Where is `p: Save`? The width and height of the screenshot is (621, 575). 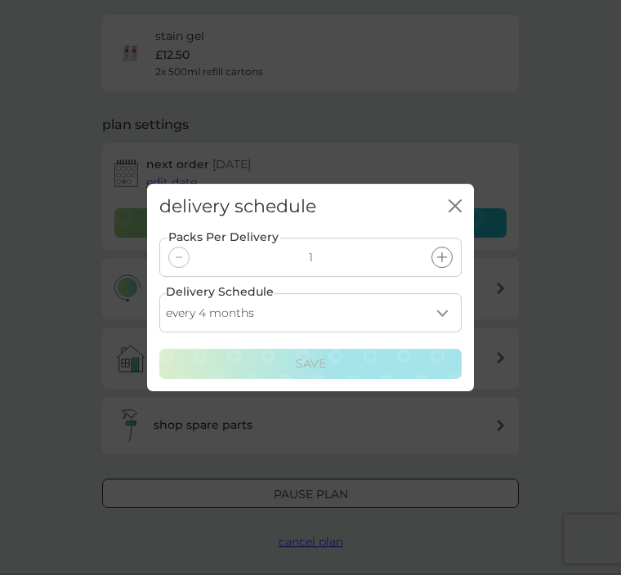 p: Save is located at coordinates (310, 364).